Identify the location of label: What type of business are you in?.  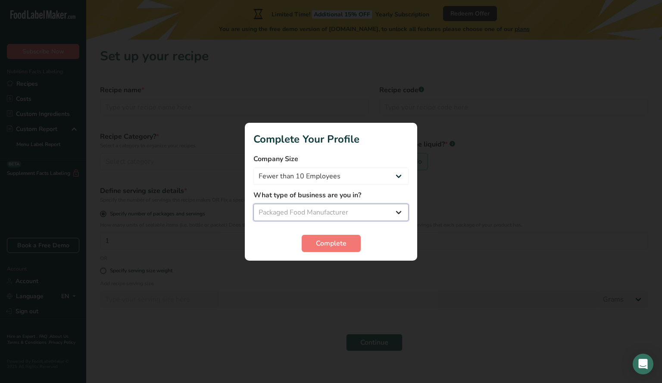
(331, 195).